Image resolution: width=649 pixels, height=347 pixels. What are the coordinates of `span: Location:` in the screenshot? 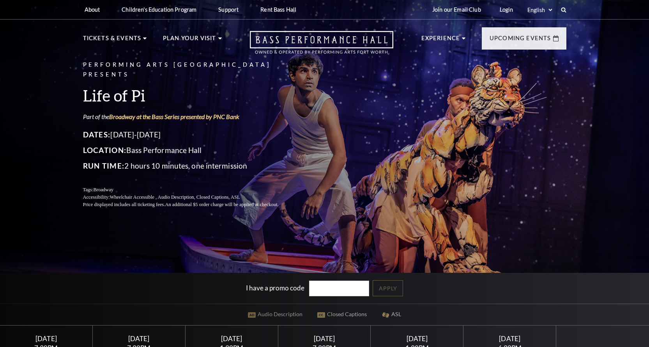 It's located at (105, 150).